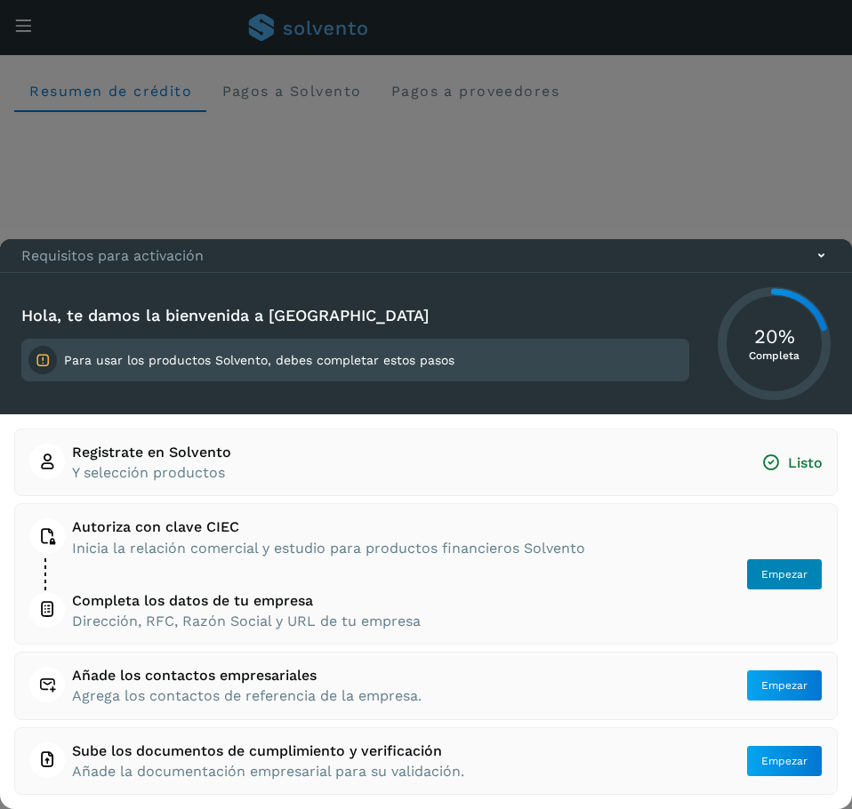 Image resolution: width=852 pixels, height=809 pixels. Describe the element at coordinates (268, 751) in the screenshot. I see `span: Sube los documentos de cumplimiento y verificación` at that location.